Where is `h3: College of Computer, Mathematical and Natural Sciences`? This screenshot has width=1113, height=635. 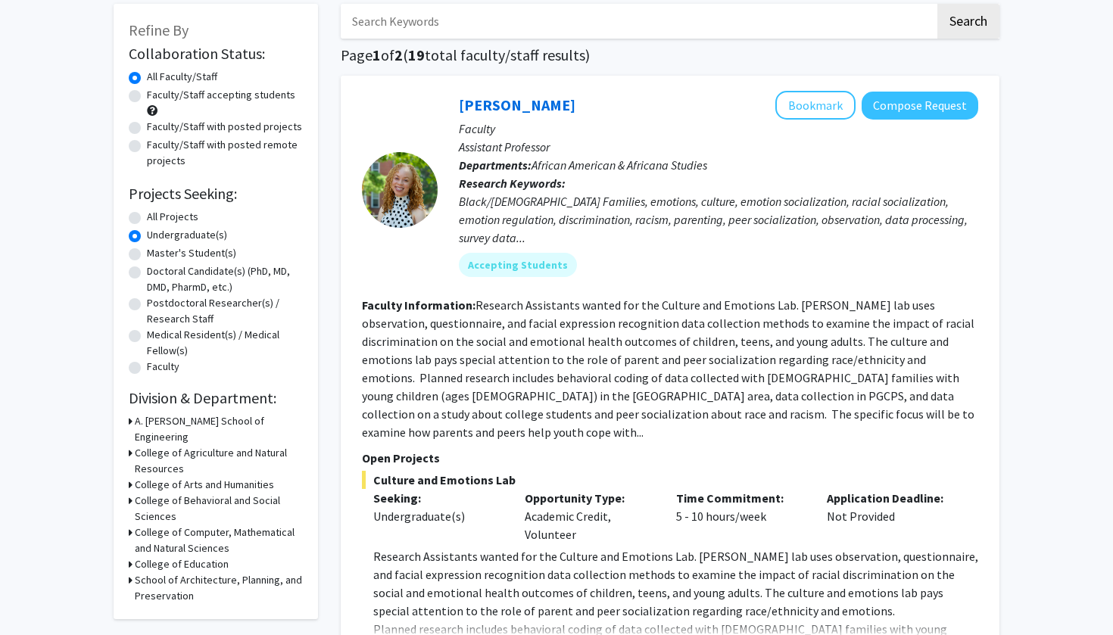
h3: College of Computer, Mathematical and Natural Sciences is located at coordinates (219, 541).